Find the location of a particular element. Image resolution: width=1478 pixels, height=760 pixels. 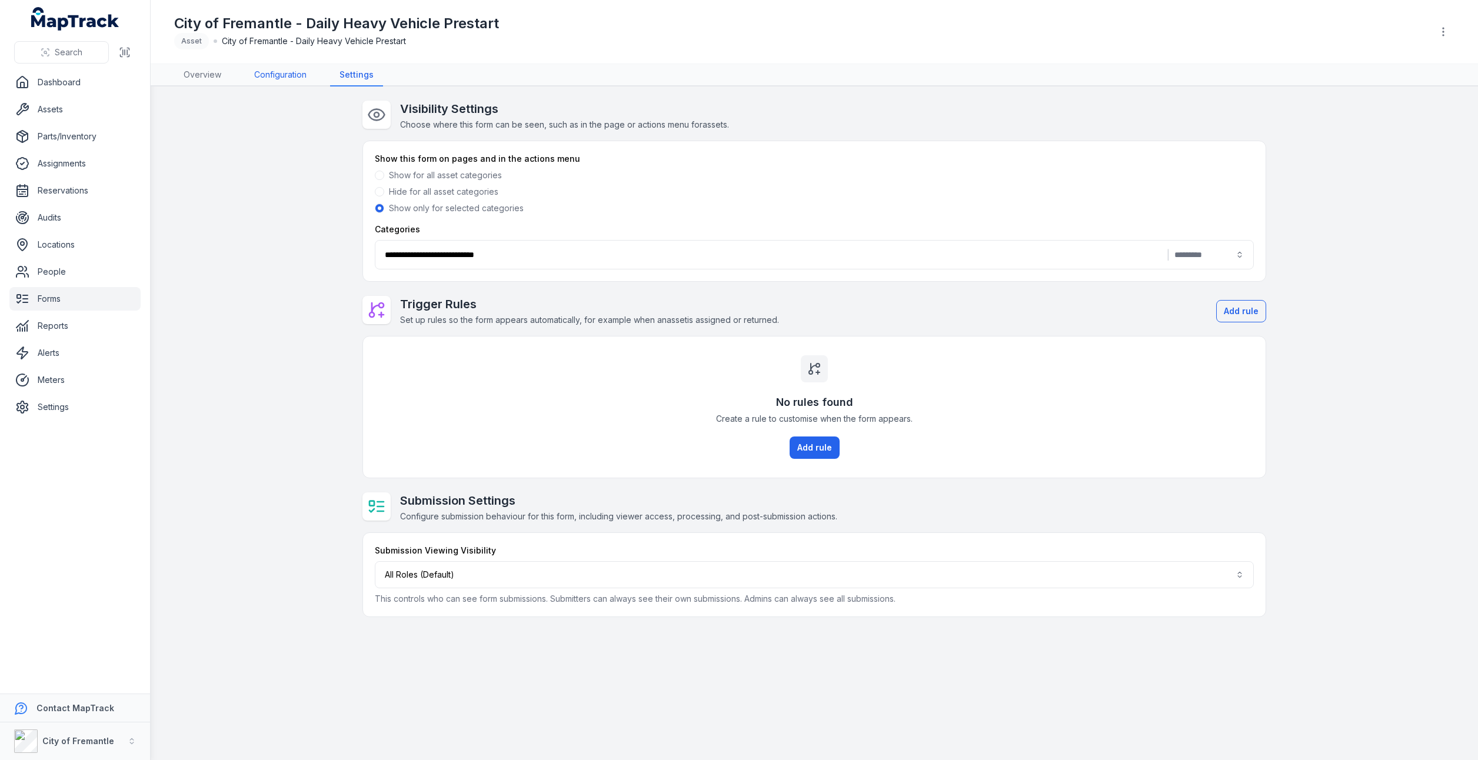

label: Categories is located at coordinates (397, 229).